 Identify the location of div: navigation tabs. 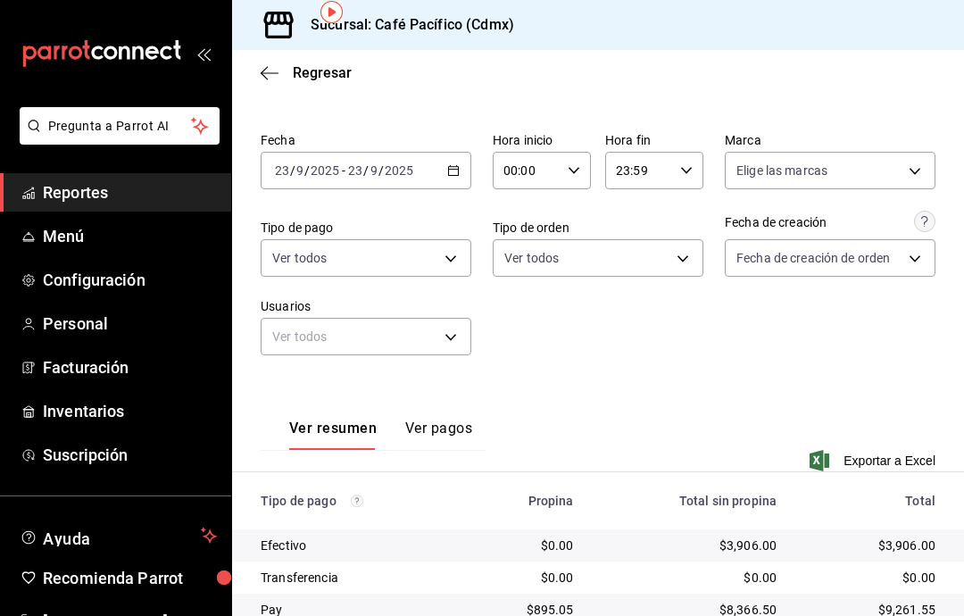
(380, 435).